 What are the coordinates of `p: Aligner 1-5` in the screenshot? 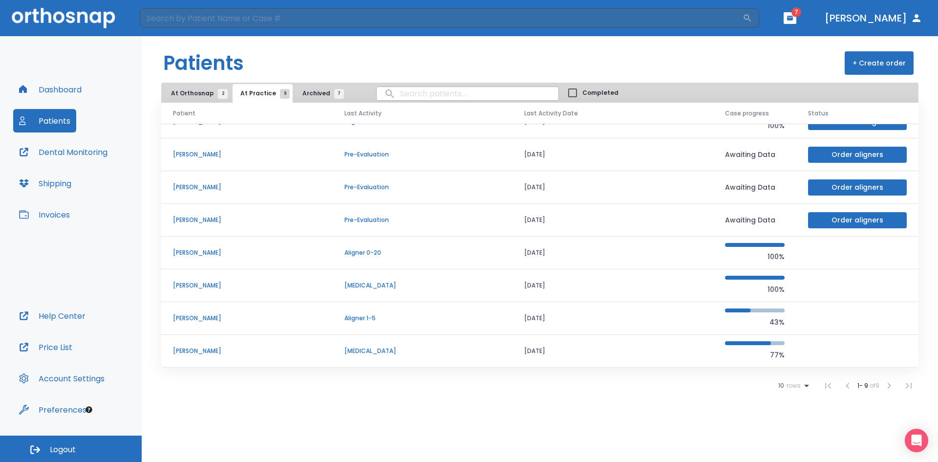 It's located at (423, 318).